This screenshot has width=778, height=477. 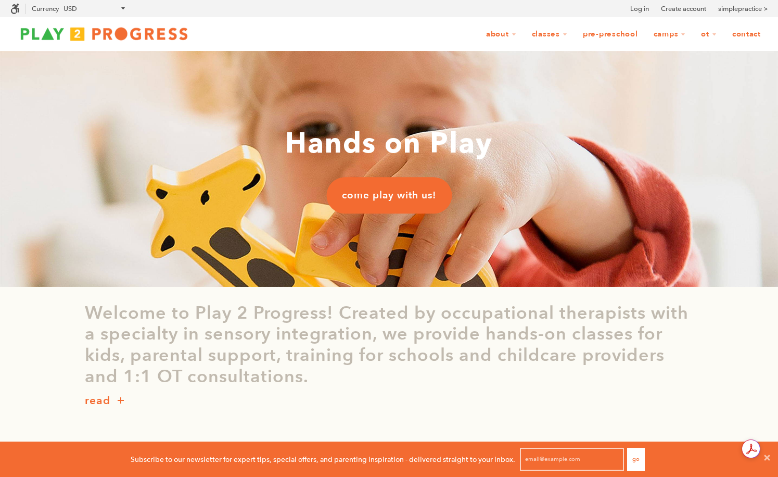 I want to click on img: Play2Progress logo, so click(x=104, y=34).